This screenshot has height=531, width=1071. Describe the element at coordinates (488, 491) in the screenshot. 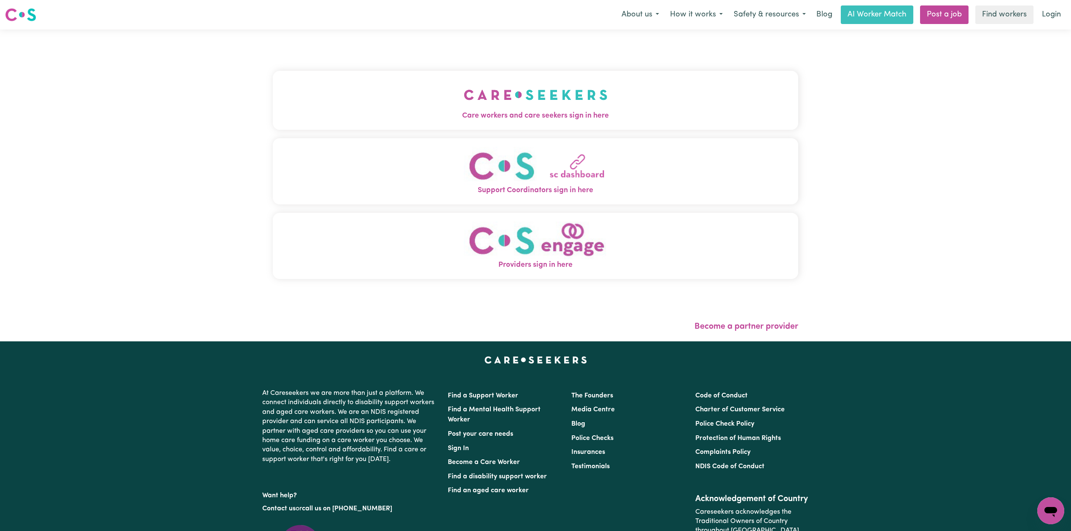

I see `a: Find an aged care worker` at that location.